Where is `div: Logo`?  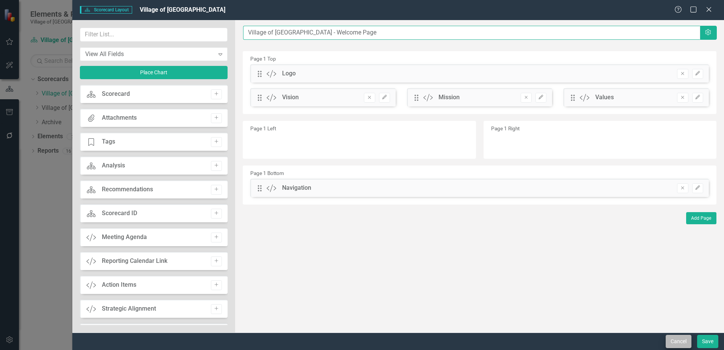 div: Logo is located at coordinates (289, 74).